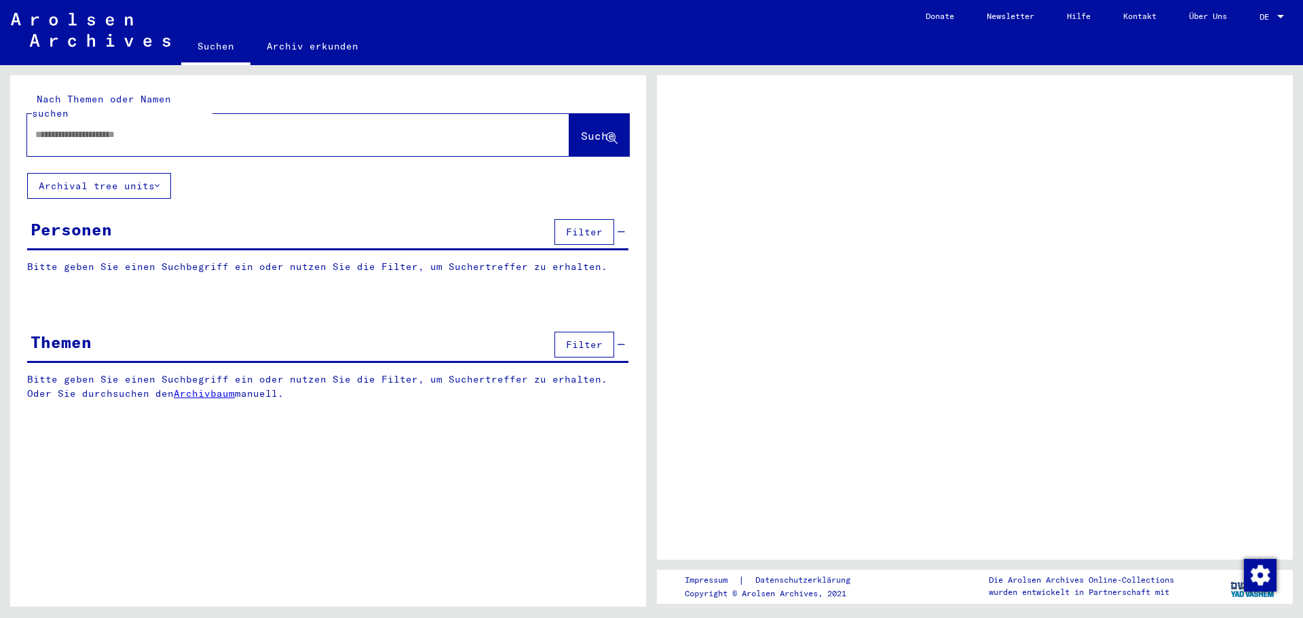 The image size is (1303, 618). Describe the element at coordinates (1260, 575) in the screenshot. I see `img: Zustimmung ändern` at that location.